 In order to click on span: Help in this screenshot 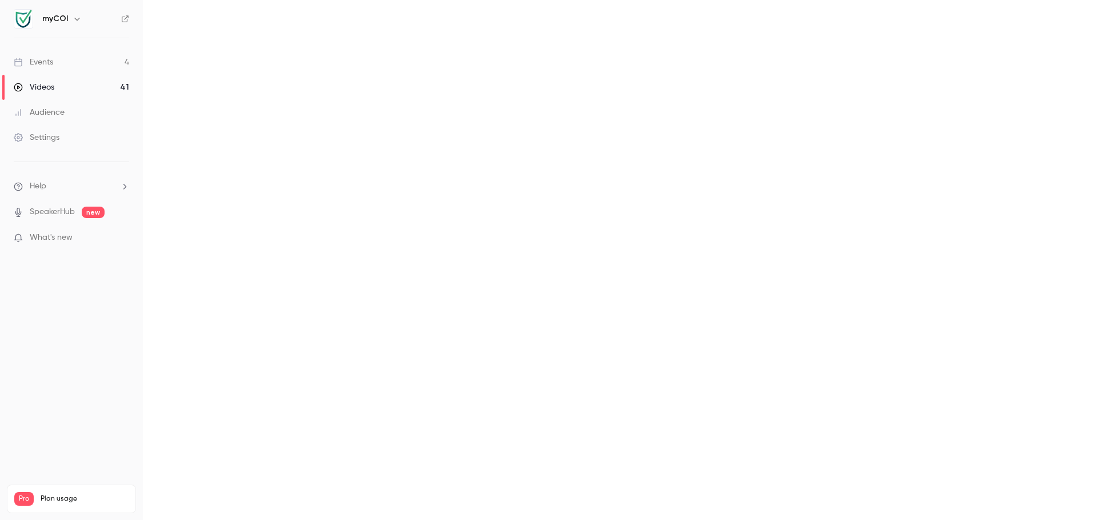, I will do `click(38, 186)`.